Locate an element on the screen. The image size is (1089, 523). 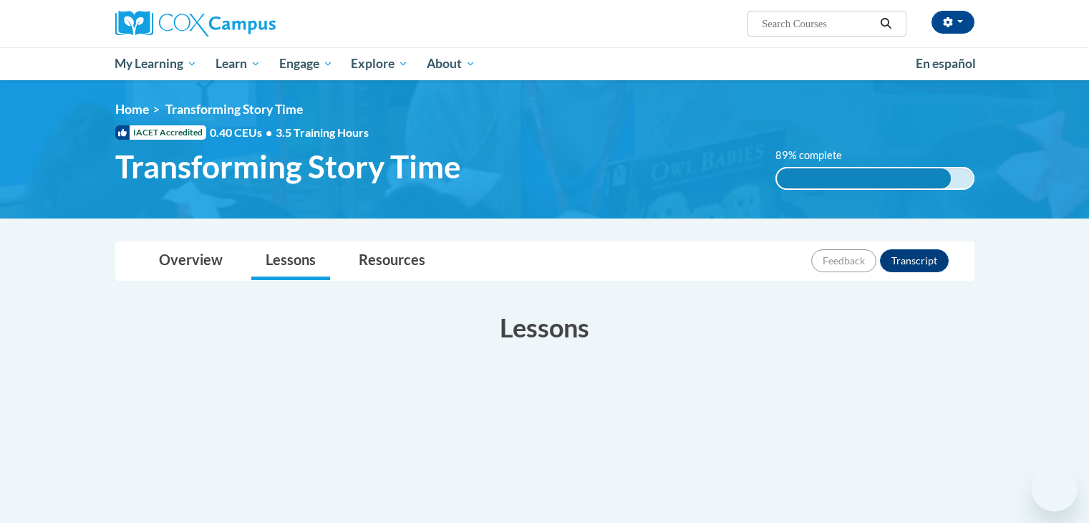
button: Transcript is located at coordinates (915, 261).